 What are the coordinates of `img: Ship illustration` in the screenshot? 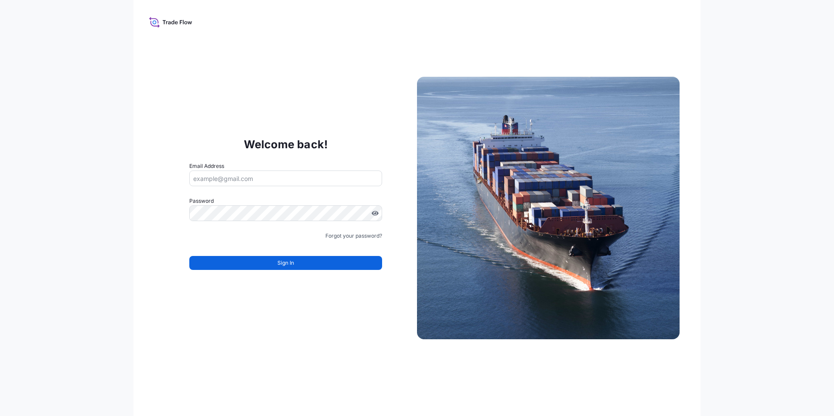 It's located at (549, 208).